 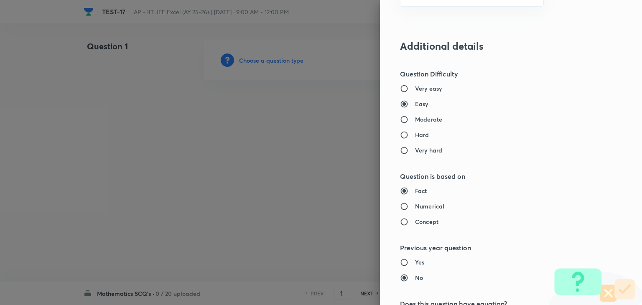 I want to click on h6: Very hard, so click(x=428, y=150).